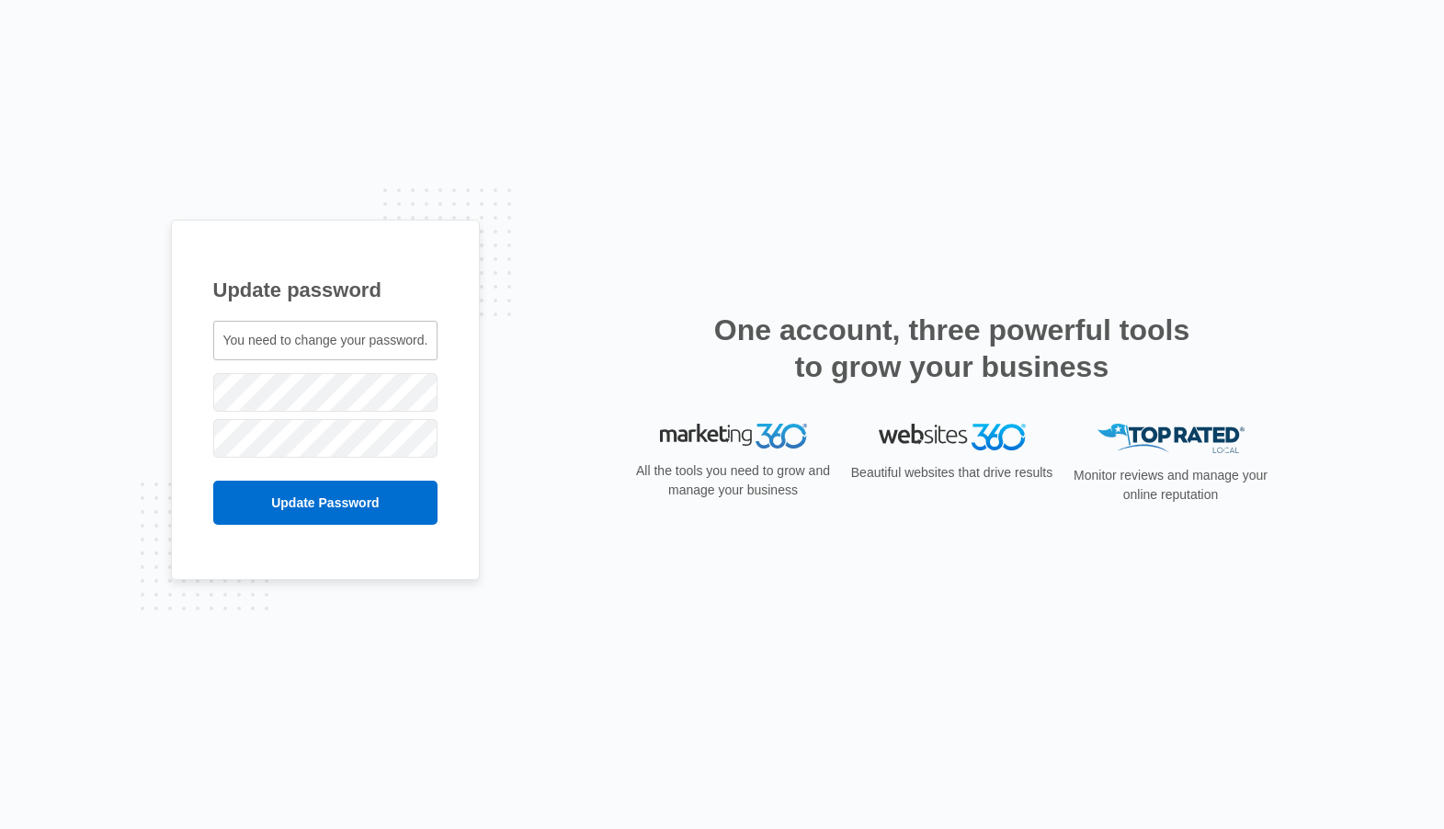 This screenshot has height=829, width=1444. I want to click on img: Marketing 360, so click(734, 437).